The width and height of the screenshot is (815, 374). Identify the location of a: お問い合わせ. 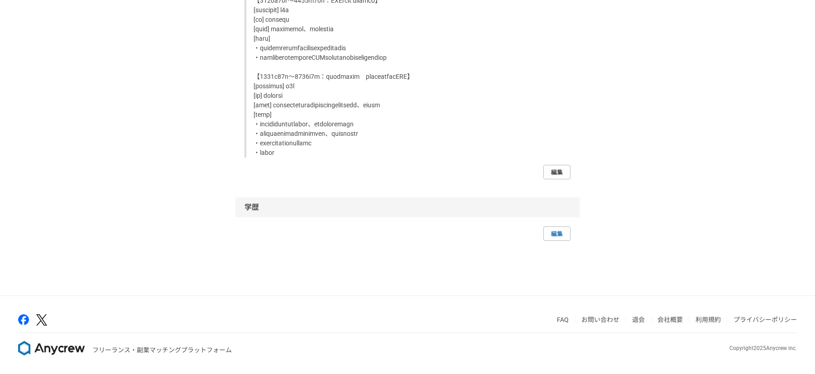
(600, 320).